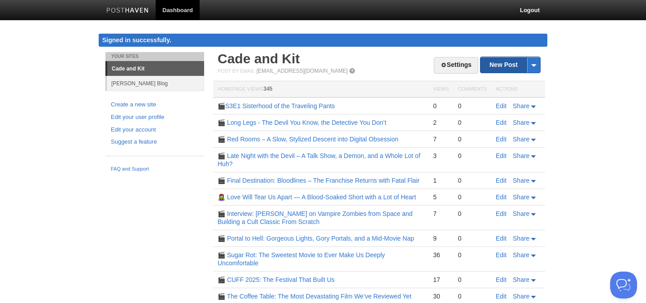 This screenshot has width=646, height=303. Describe the element at coordinates (440, 279) in the screenshot. I see `div: 17` at that location.